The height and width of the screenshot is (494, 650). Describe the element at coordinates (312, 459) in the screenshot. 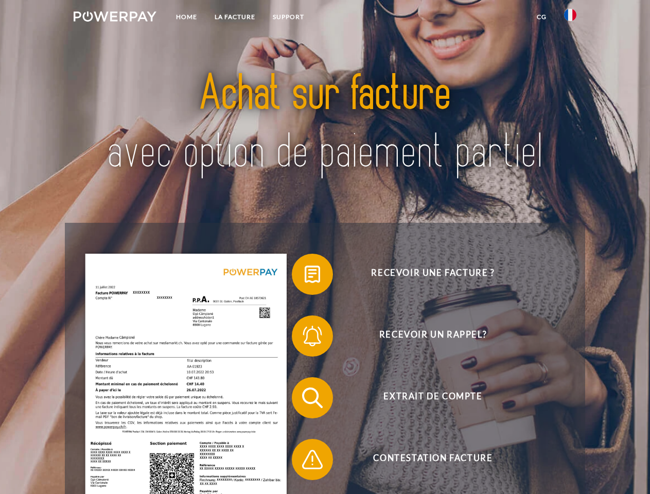

I see `img: qb_warning.svg` at that location.